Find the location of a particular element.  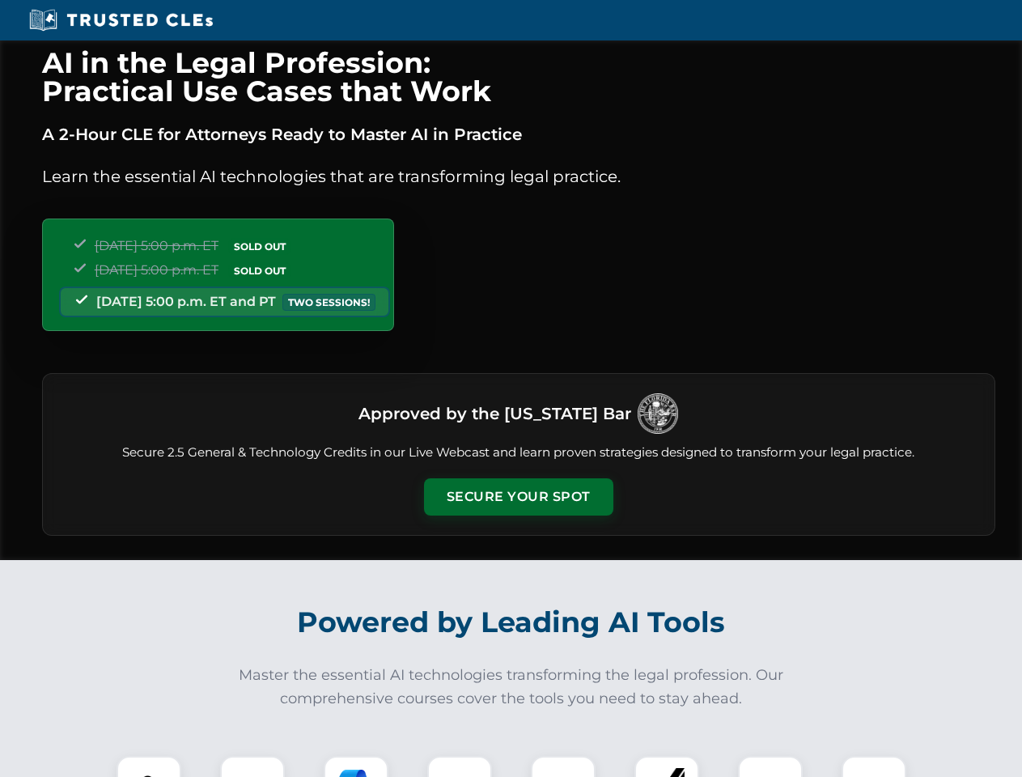

p: A 2-Hour CLE for Attorneys Ready to Master AI in Practice is located at coordinates (519, 134).